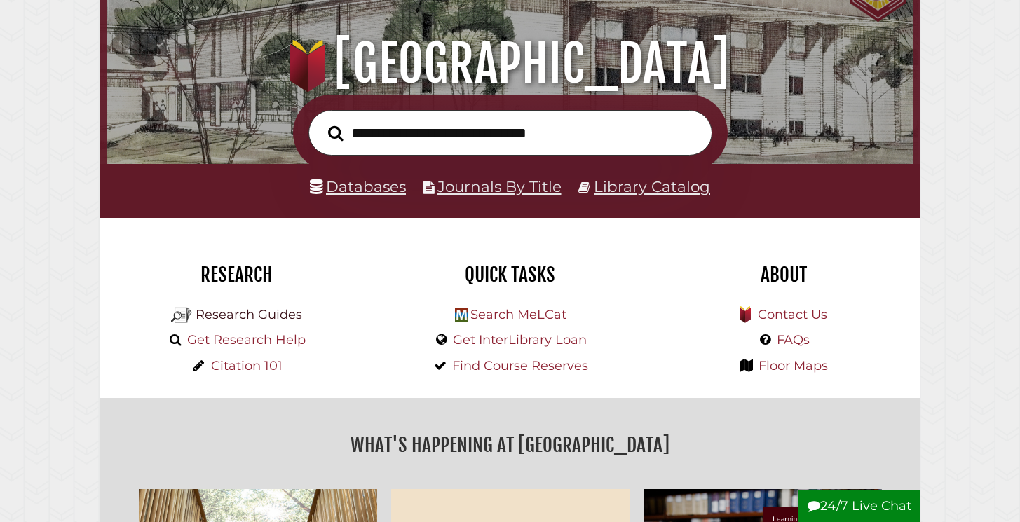 The image size is (1020, 522). Describe the element at coordinates (336, 133) in the screenshot. I see `button: Search` at that location.